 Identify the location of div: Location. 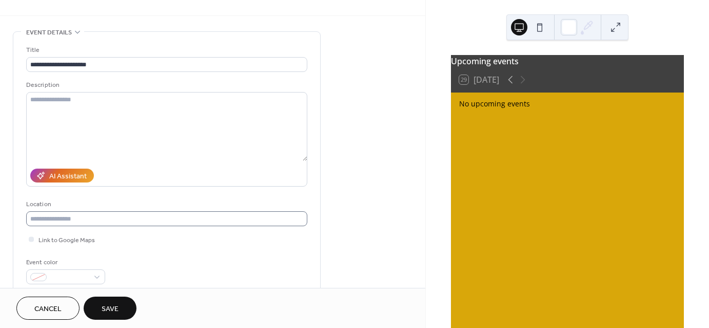
(166, 204).